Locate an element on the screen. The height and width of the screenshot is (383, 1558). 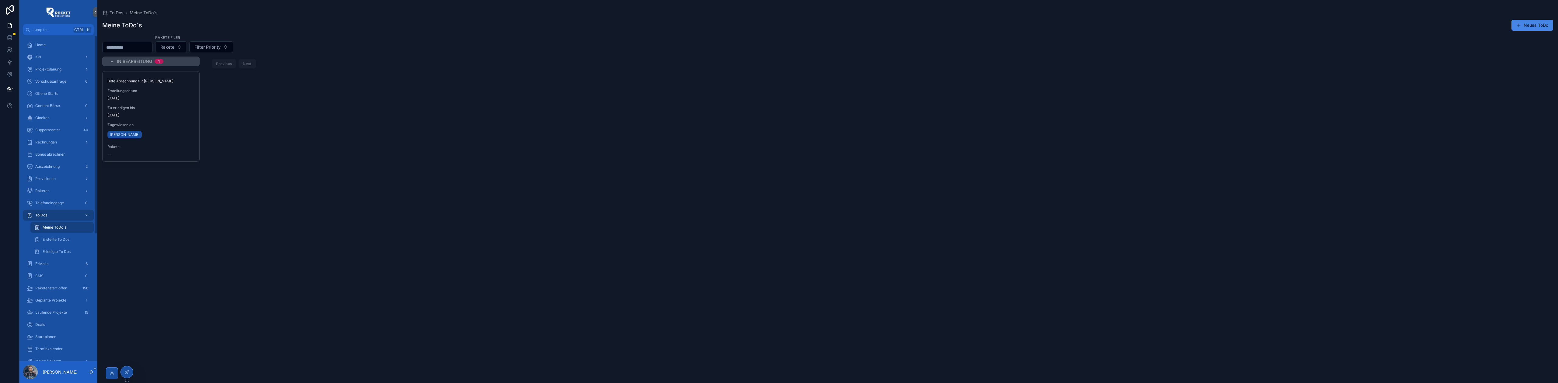
span: Home is located at coordinates (40, 45).